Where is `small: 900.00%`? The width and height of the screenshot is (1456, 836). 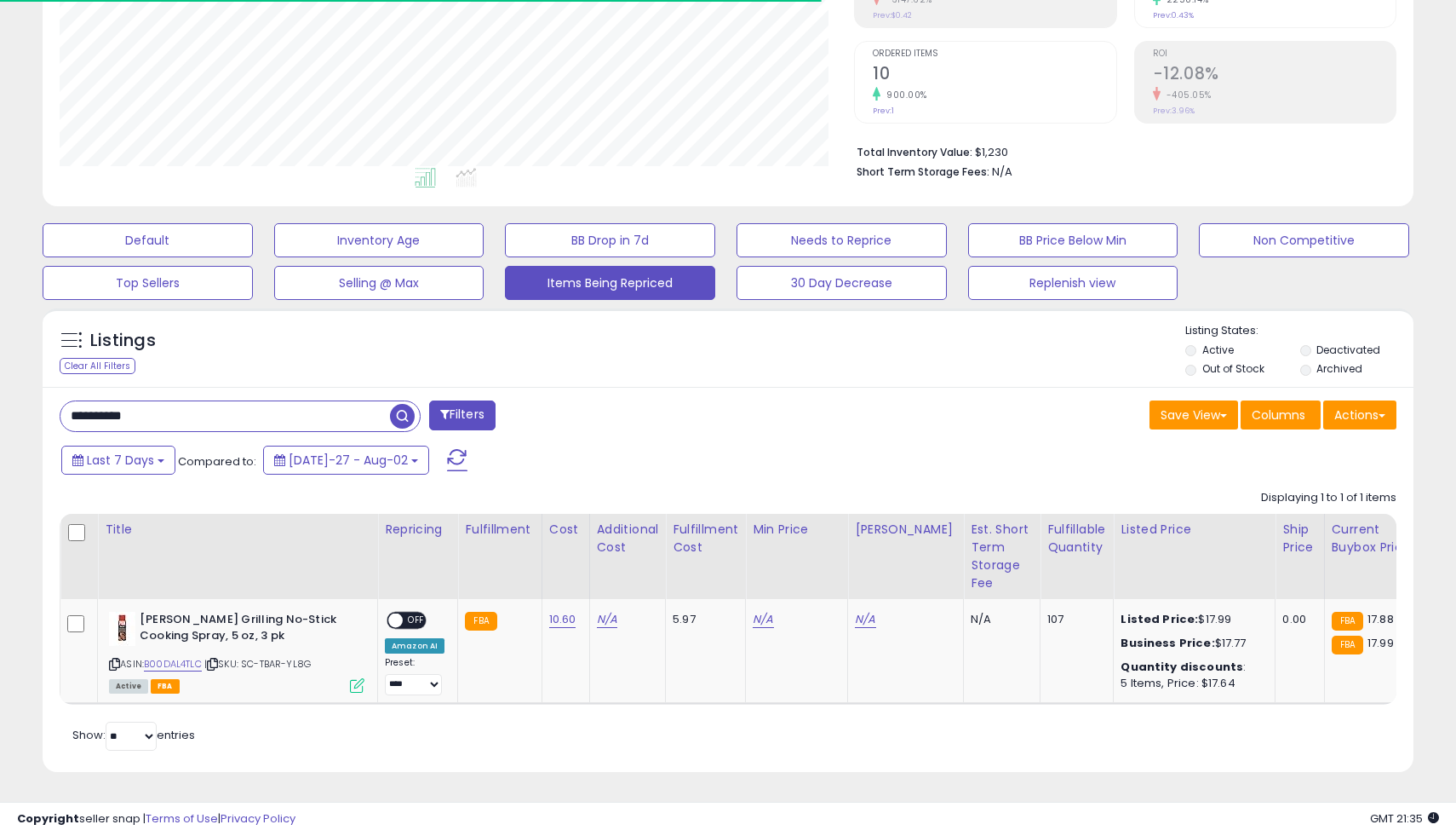 small: 900.00% is located at coordinates (904, 95).